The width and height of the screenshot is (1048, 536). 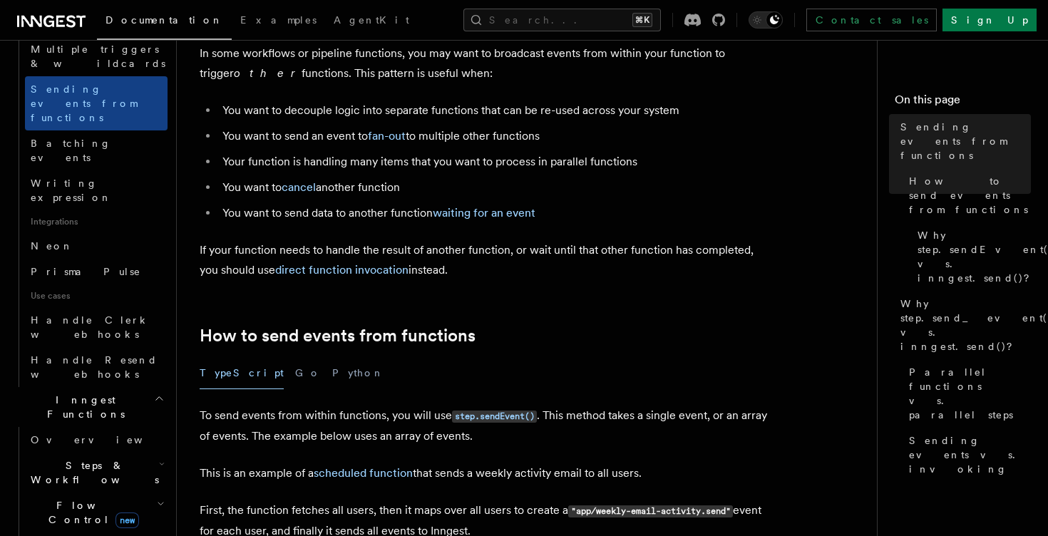 I want to click on span: Parallel functions vs. parallel steps, so click(x=970, y=394).